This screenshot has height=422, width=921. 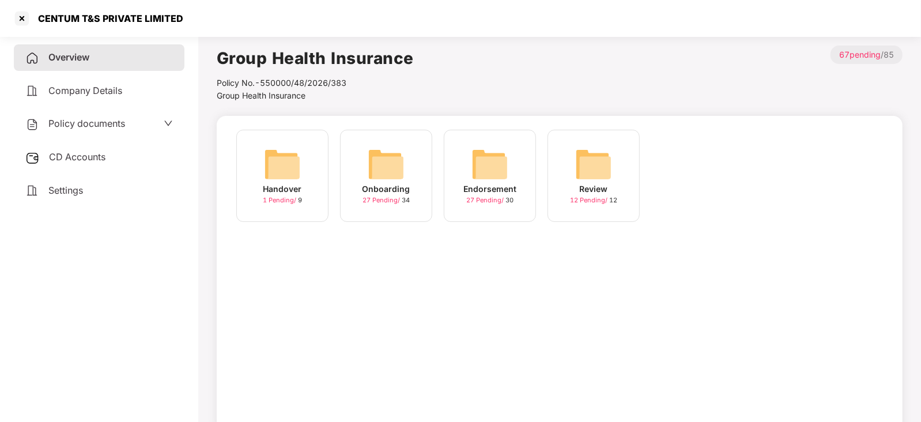 What do you see at coordinates (168, 123) in the screenshot?
I see `span: down` at bounding box center [168, 123].